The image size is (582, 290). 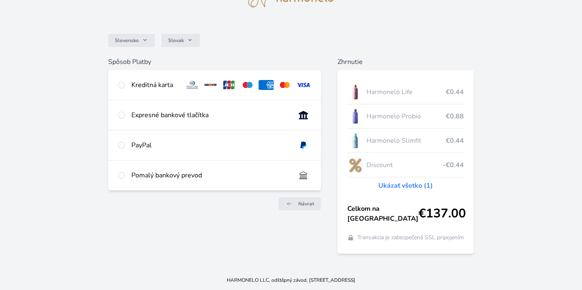 What do you see at coordinates (229, 85) in the screenshot?
I see `img: jcb.svg` at bounding box center [229, 85].